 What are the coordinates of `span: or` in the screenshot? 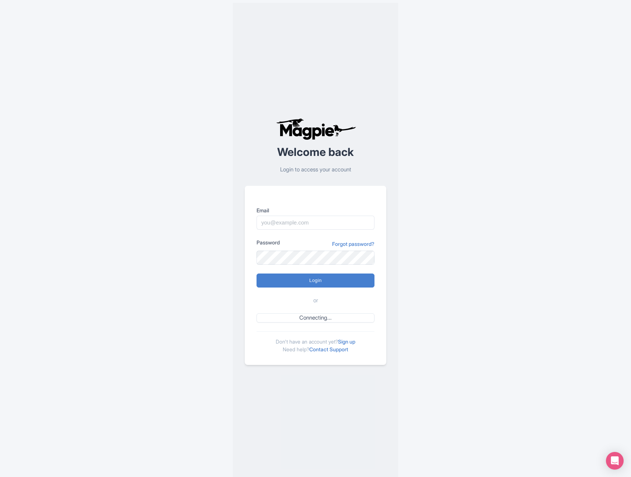 It's located at (316, 300).